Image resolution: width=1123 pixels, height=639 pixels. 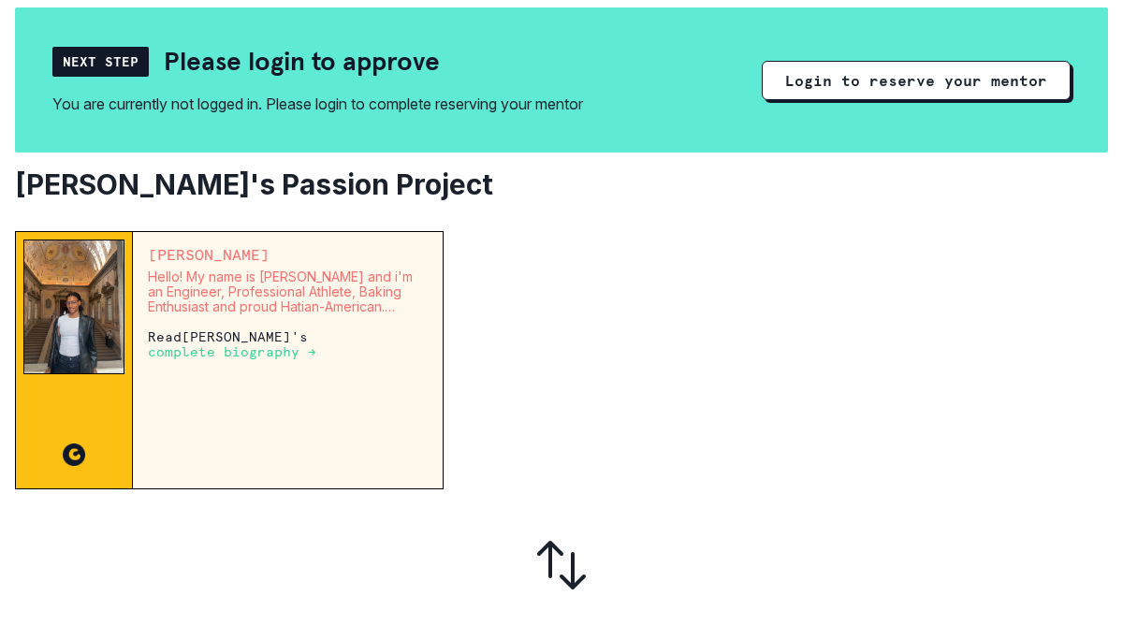 I want to click on a: complete biography →, so click(x=232, y=351).